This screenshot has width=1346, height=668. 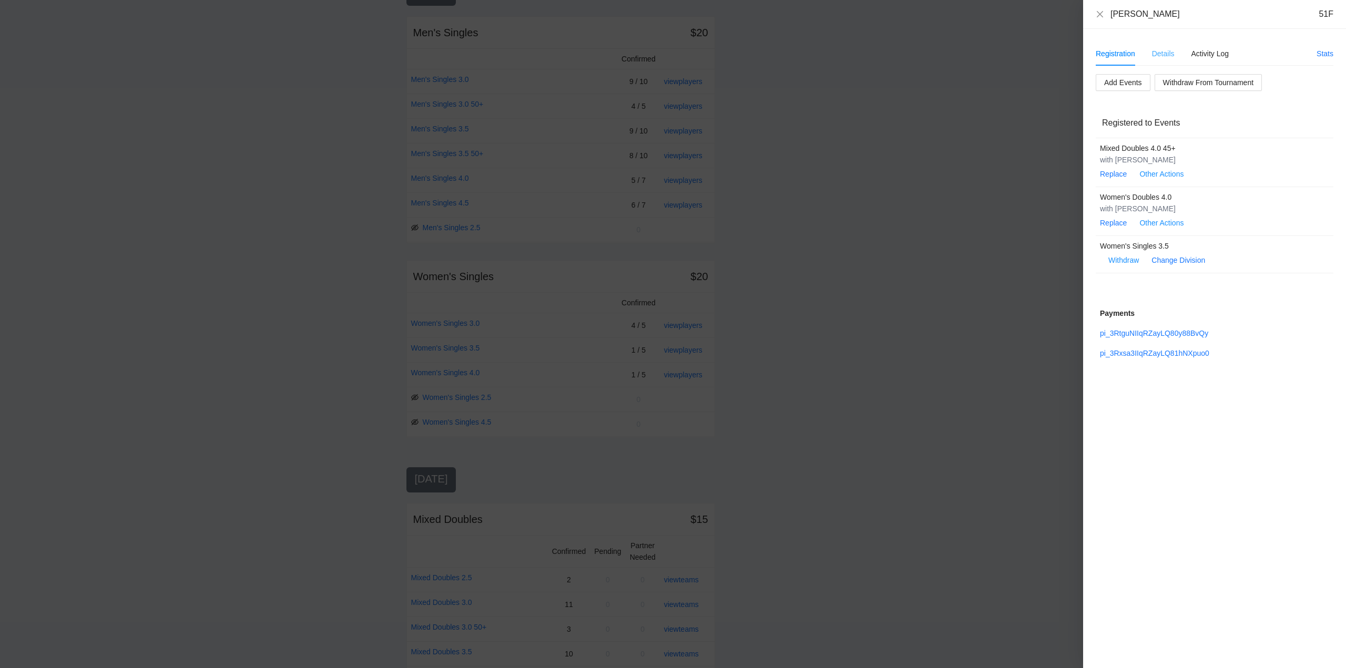 I want to click on a: Stats, so click(x=1325, y=54).